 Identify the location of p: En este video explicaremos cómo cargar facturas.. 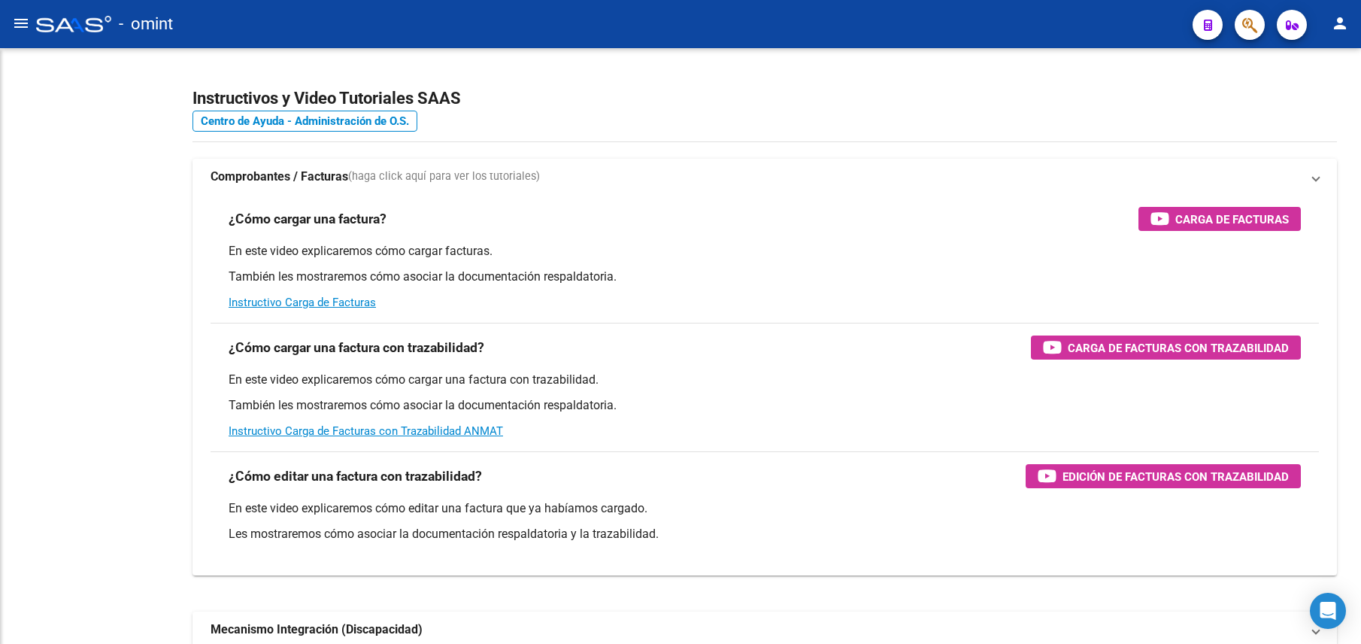
(765, 251).